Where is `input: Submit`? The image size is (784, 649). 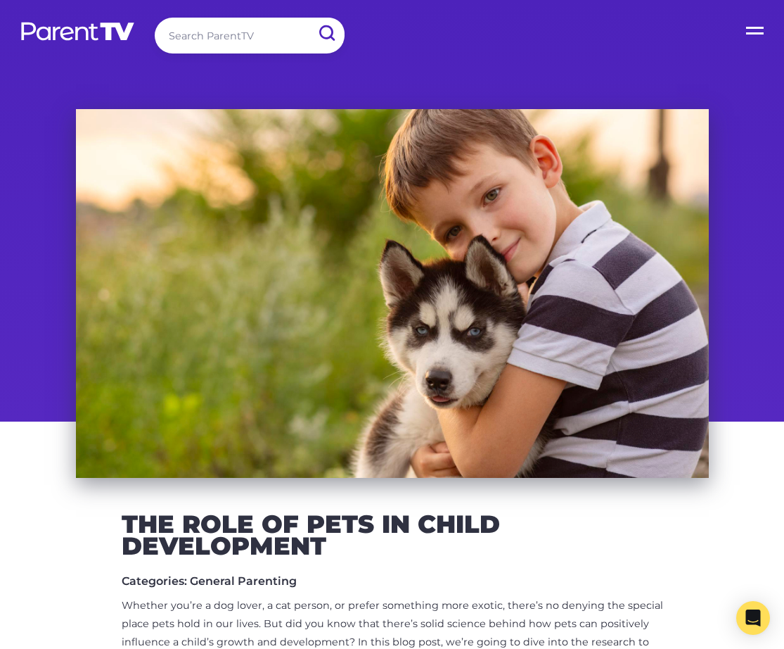 input: Submit is located at coordinates (326, 33).